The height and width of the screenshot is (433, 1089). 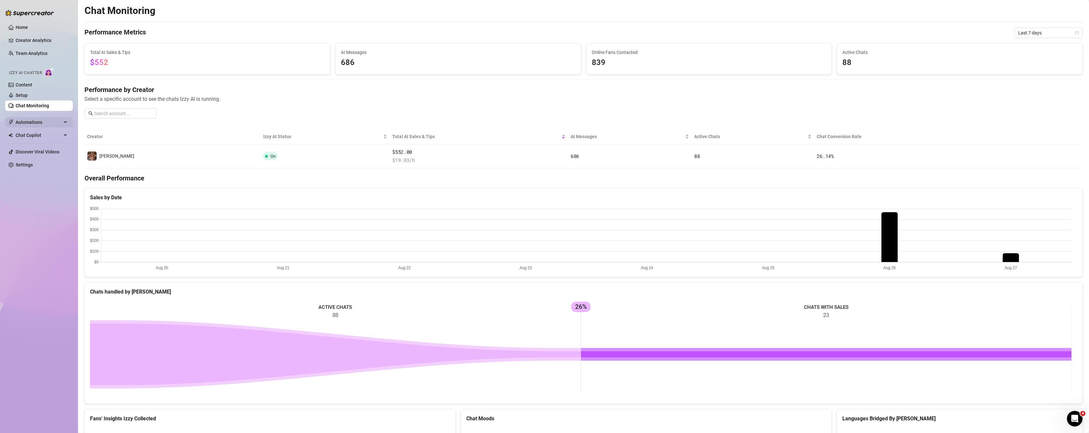 What do you see at coordinates (120, 11) in the screenshot?
I see `h2: Chat Monitoring` at bounding box center [120, 11].